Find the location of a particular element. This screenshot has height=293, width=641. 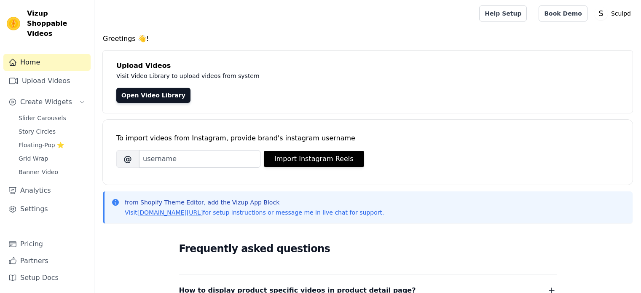

a: Partners is located at coordinates (47, 261).